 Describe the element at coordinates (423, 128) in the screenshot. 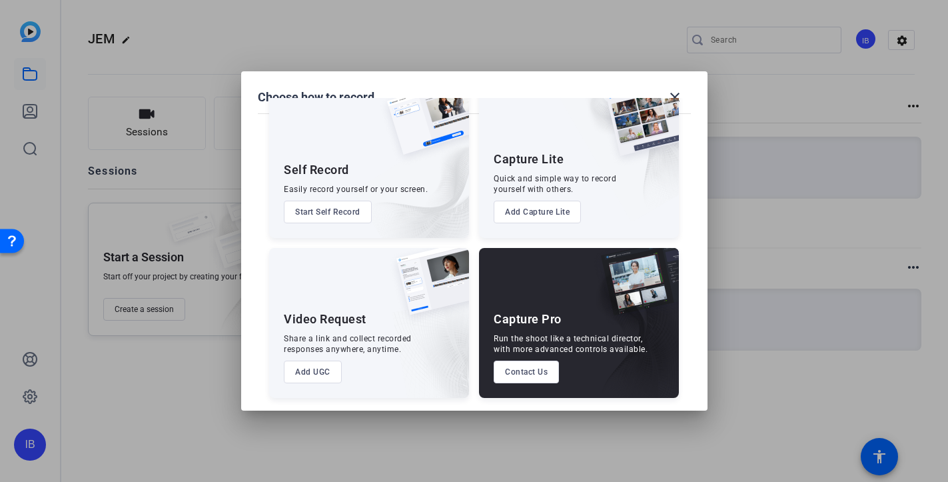

I see `img: self-record.png` at that location.